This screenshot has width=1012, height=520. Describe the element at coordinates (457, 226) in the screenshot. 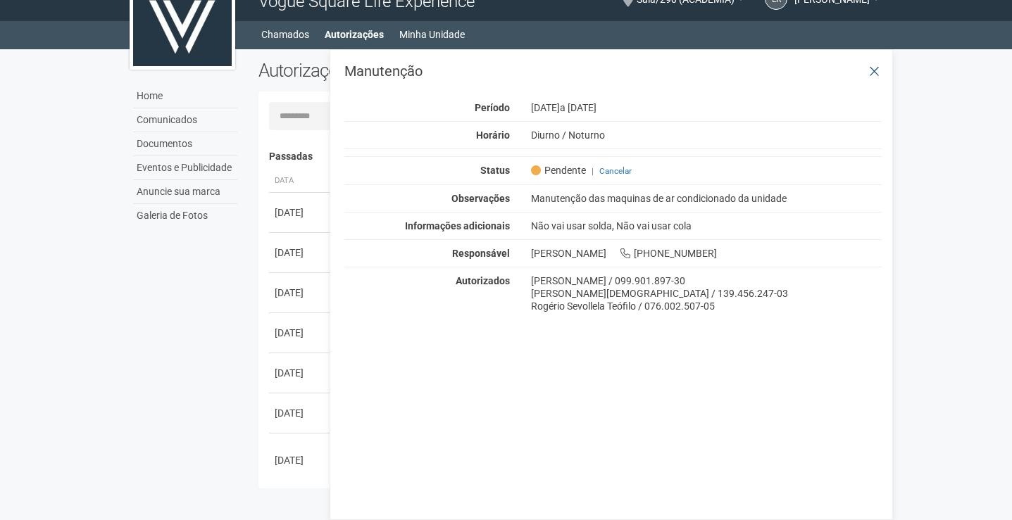

I see `strong: Informações adicionais` at that location.